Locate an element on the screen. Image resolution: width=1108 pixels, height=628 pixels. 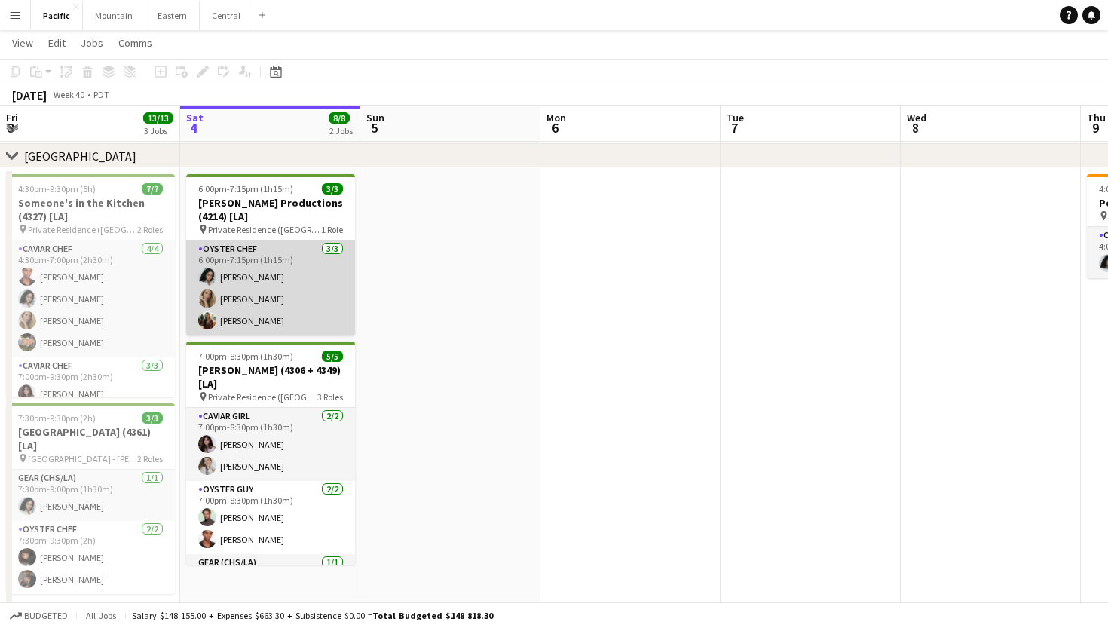
span: Wed is located at coordinates (916, 118).